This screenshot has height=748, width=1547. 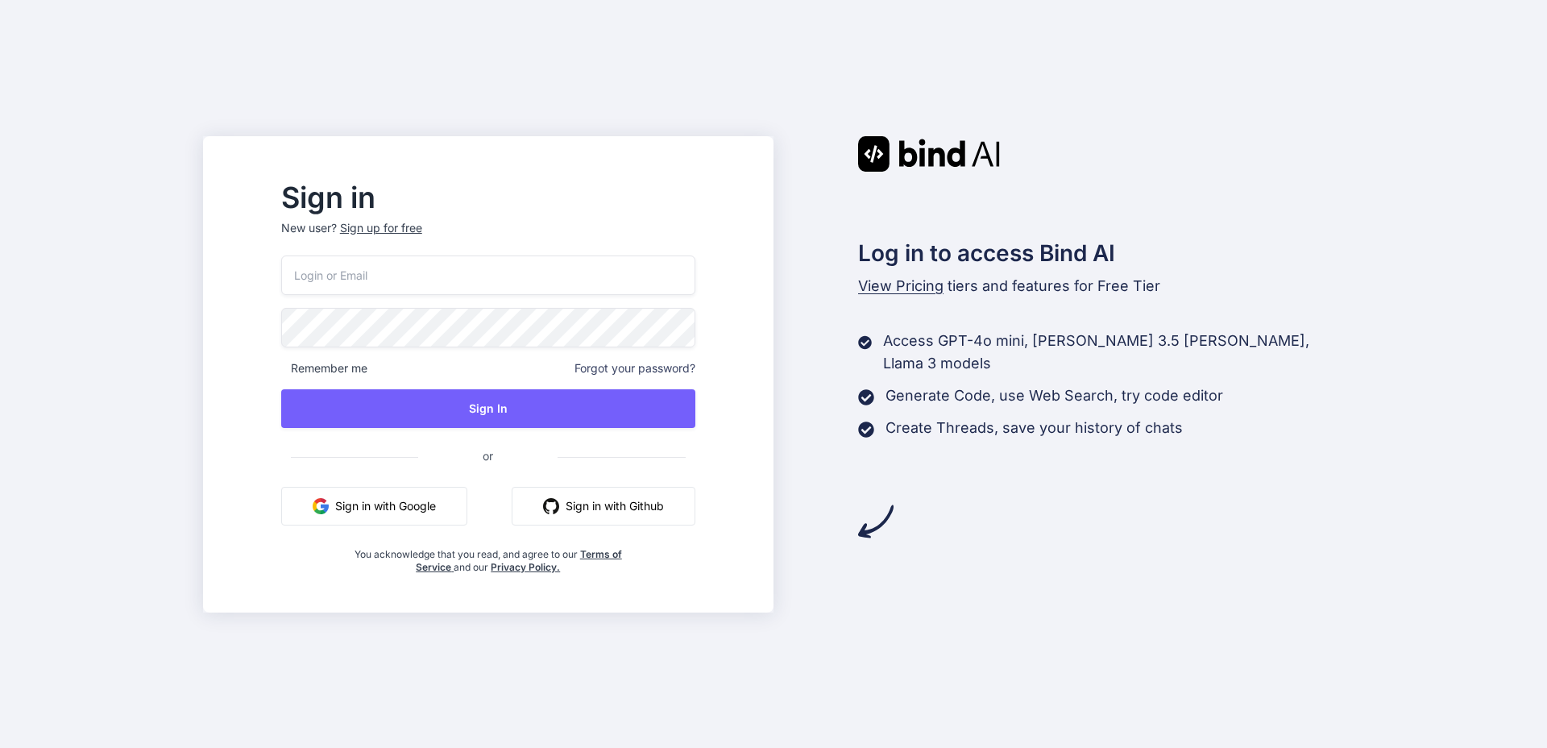 I want to click on h2: Log in to access Bind AI, so click(x=1102, y=253).